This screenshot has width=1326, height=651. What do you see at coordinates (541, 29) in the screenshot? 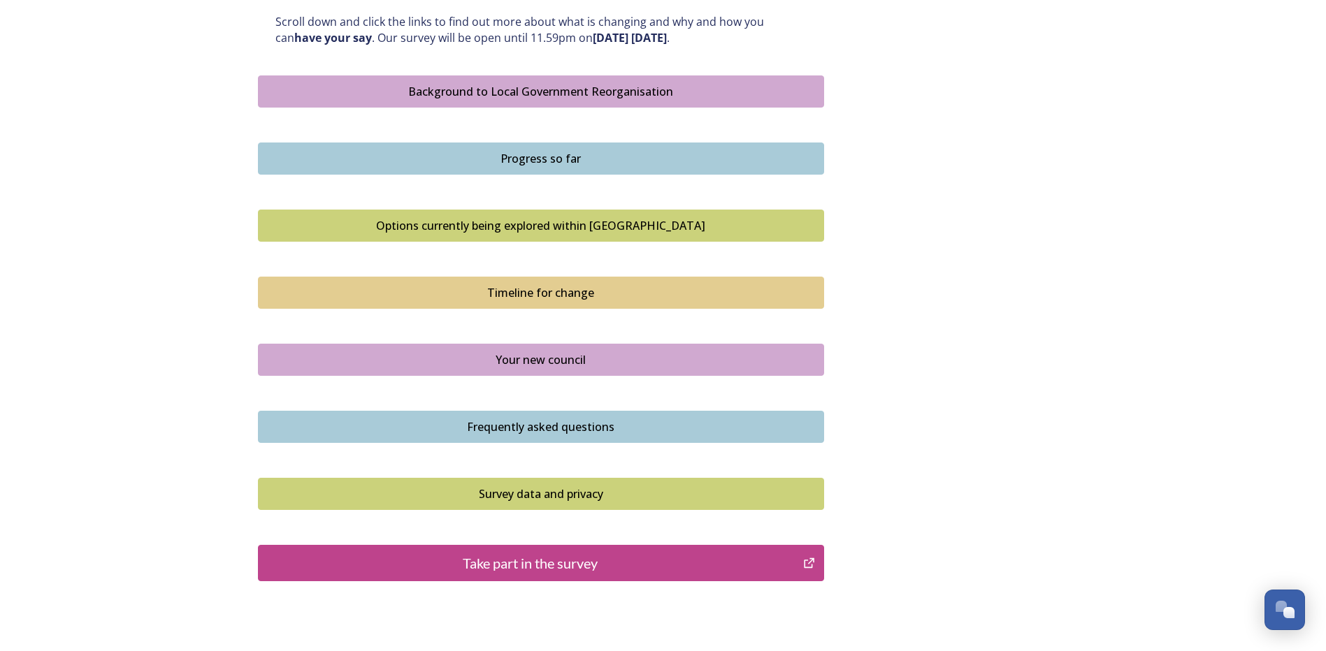
I see `p: Scroll down and click the links to find out more about what is changing and why and how you can ....` at bounding box center [541, 29].